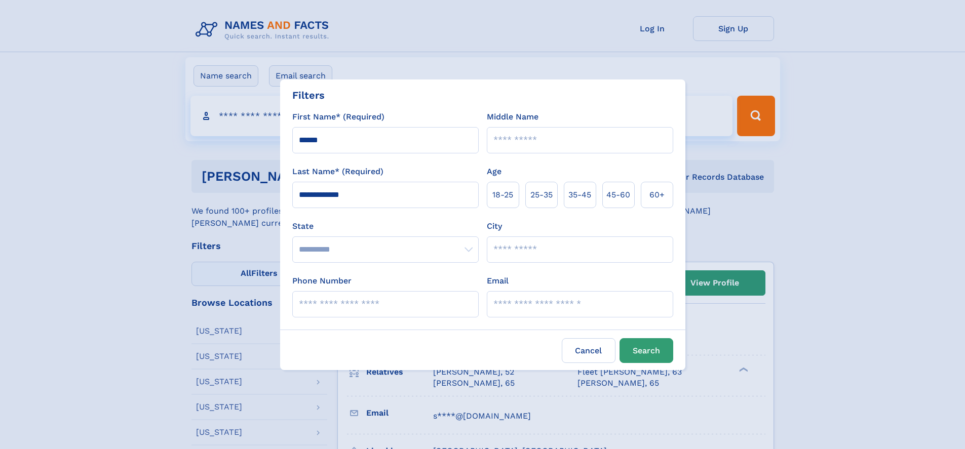 The height and width of the screenshot is (449, 965). What do you see at coordinates (322, 281) in the screenshot?
I see `label: Phone Number` at bounding box center [322, 281].